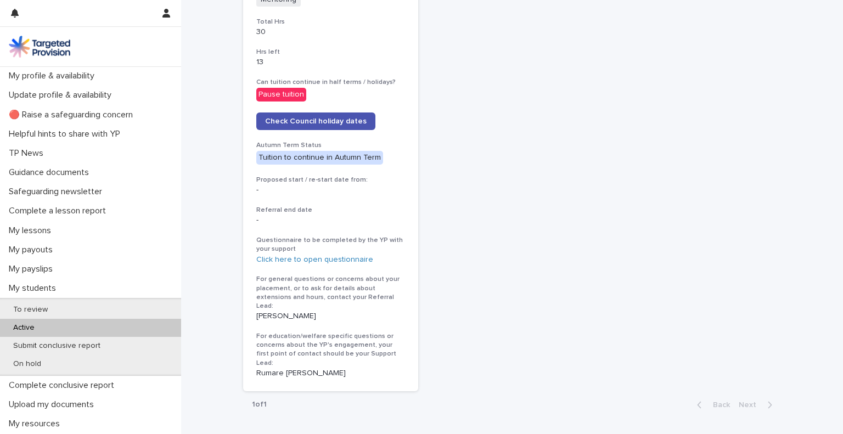 The height and width of the screenshot is (434, 843). I want to click on h3: For general questions or concerns about your placement, or to ask for details about extensions an..., so click(330, 293).